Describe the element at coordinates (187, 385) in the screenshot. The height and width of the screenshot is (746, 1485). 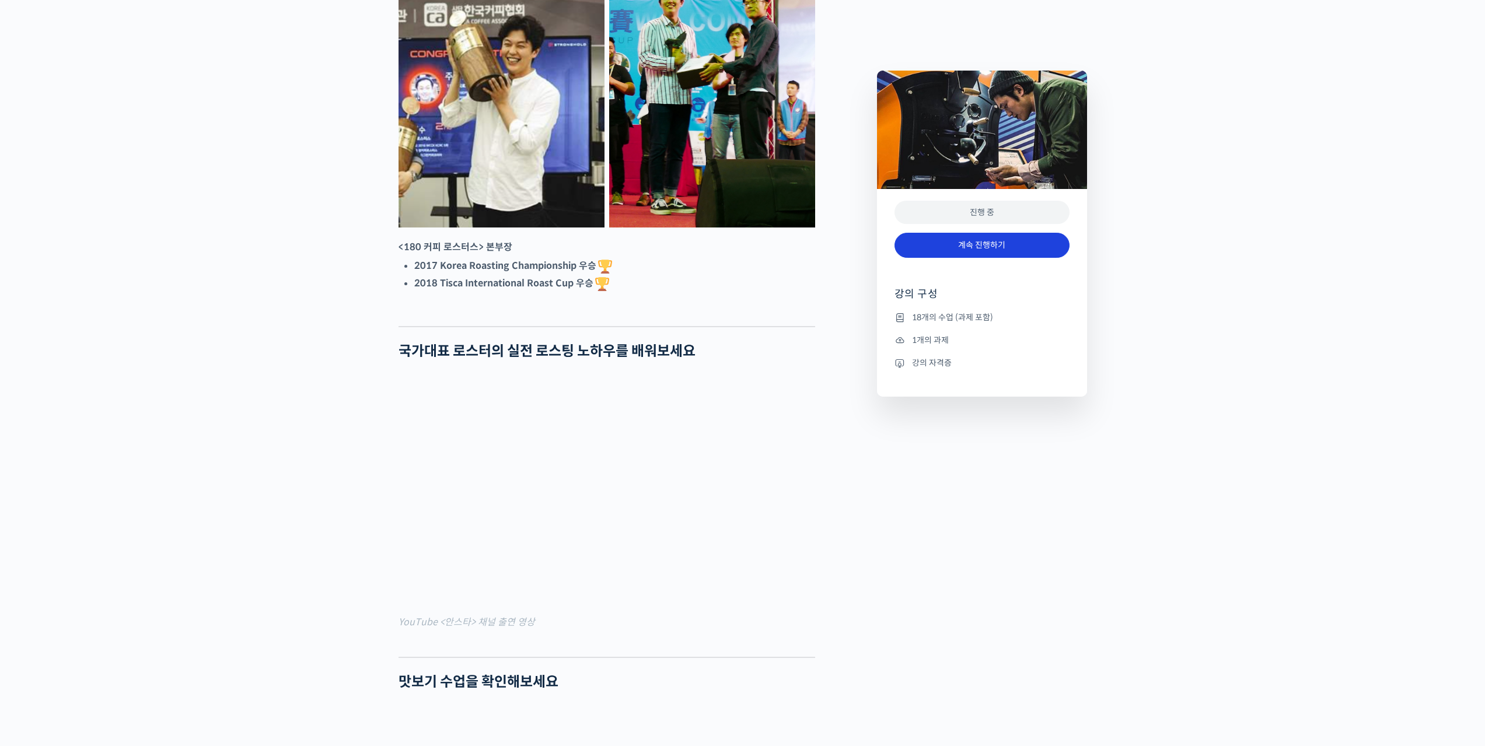
I see `a: 설정` at that location.